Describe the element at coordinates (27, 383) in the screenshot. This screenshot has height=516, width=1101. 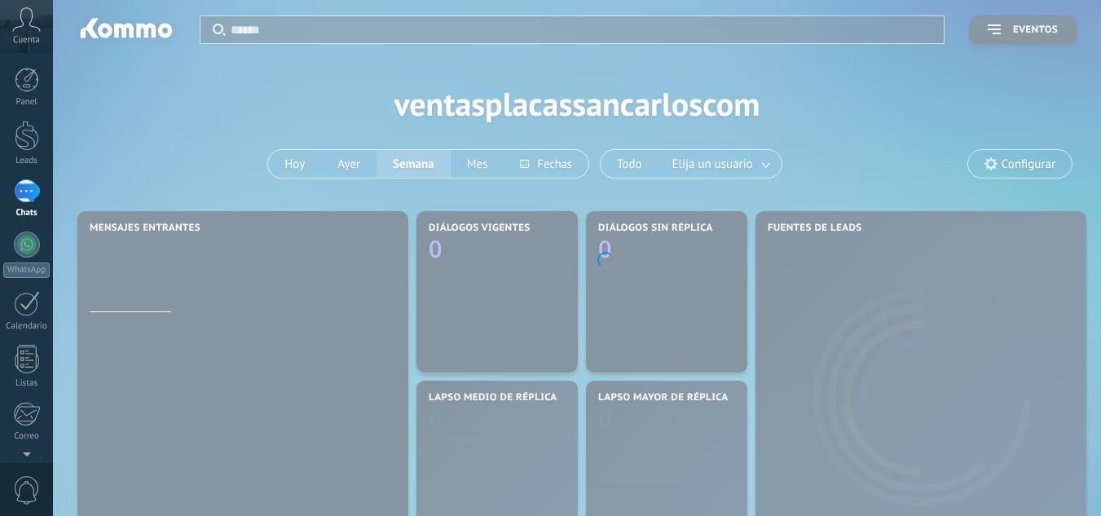
I see `div: Listas` at that location.